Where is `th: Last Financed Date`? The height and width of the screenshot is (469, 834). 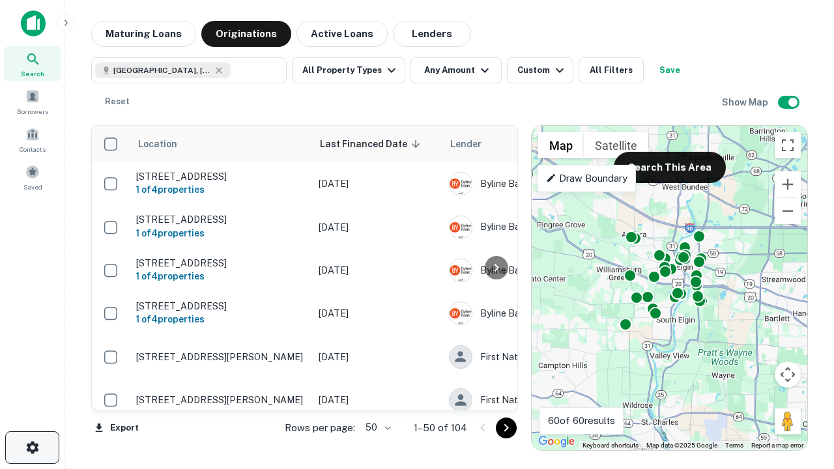 th: Last Financed Date is located at coordinates (377, 144).